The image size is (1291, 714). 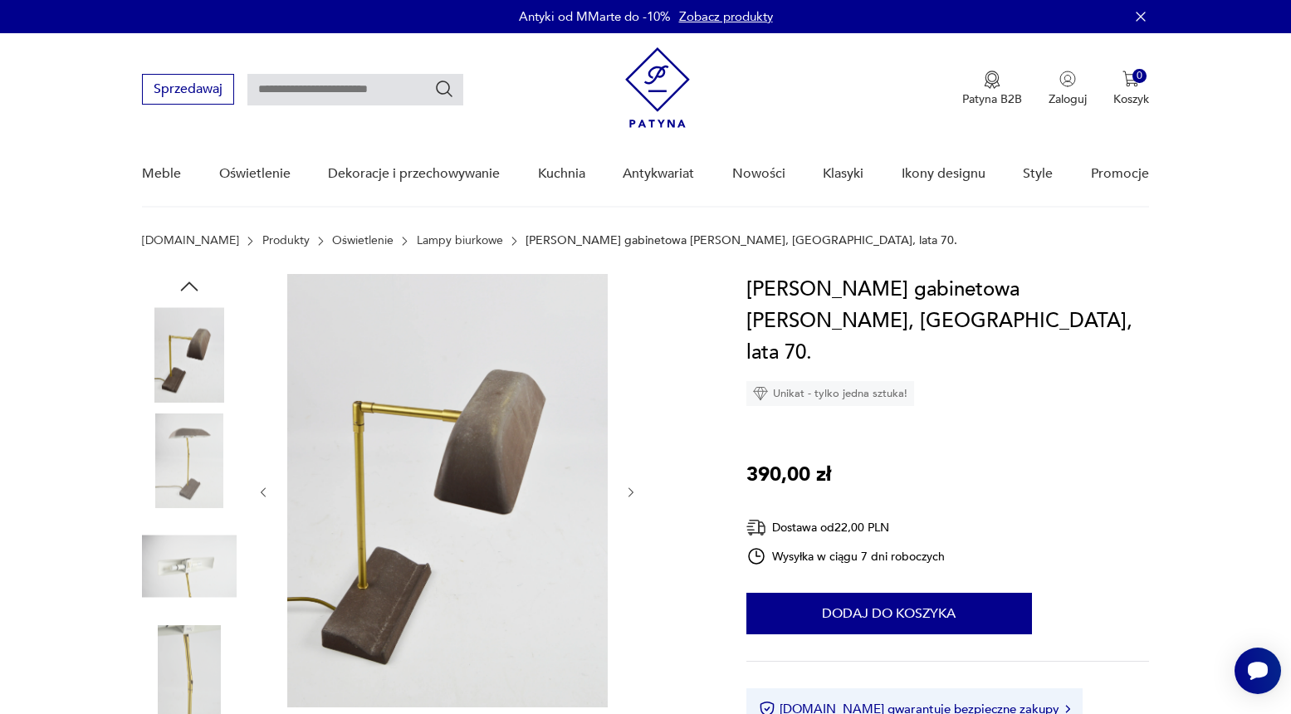 I want to click on a: Produkty, so click(x=286, y=241).